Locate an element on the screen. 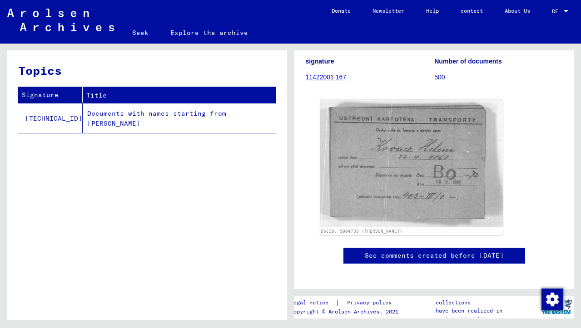 This screenshot has height=328, width=581. font: contact is located at coordinates (472, 10).